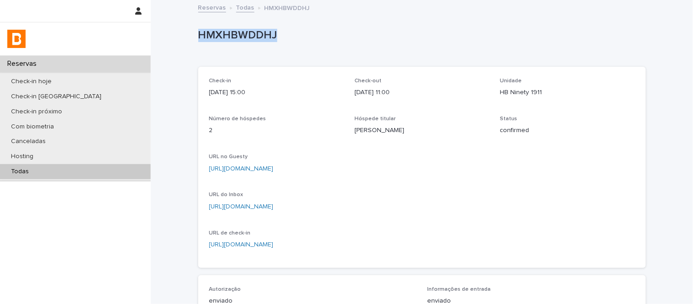 Image resolution: width=693 pixels, height=304 pixels. What do you see at coordinates (22, 156) in the screenshot?
I see `p: Hosting` at bounding box center [22, 156].